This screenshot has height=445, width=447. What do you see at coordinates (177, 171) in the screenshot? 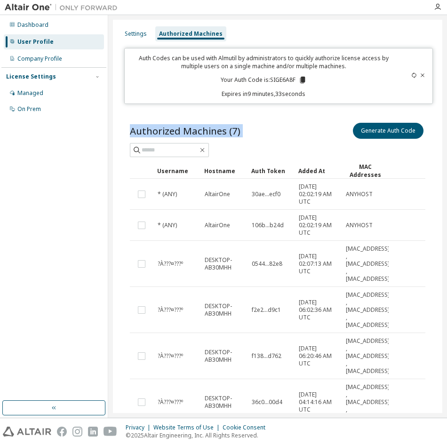
I see `div: Username` at bounding box center [177, 171].